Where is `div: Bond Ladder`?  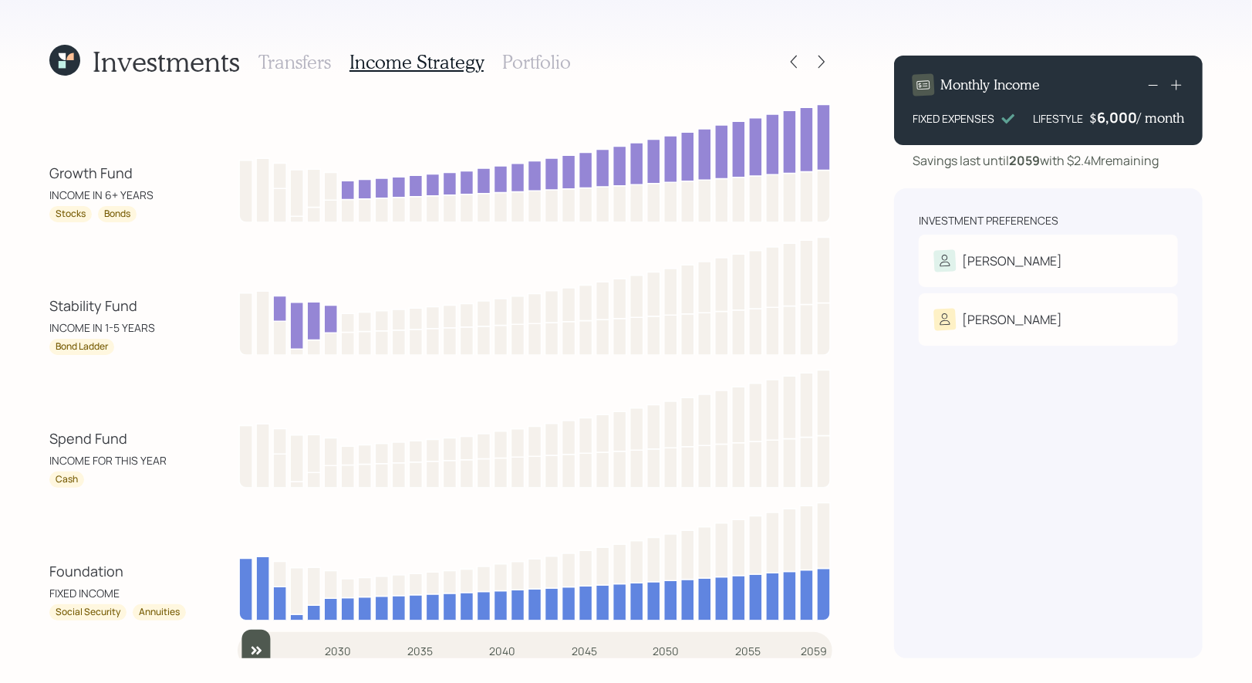 div: Bond Ladder is located at coordinates (82, 346).